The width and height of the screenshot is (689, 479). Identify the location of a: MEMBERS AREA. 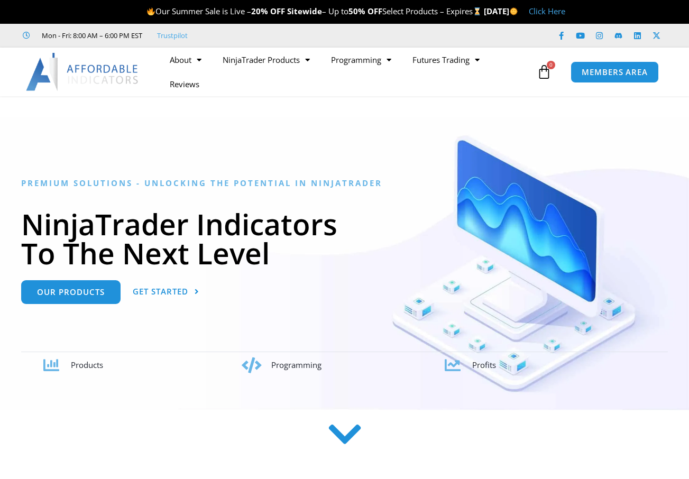
(614, 72).